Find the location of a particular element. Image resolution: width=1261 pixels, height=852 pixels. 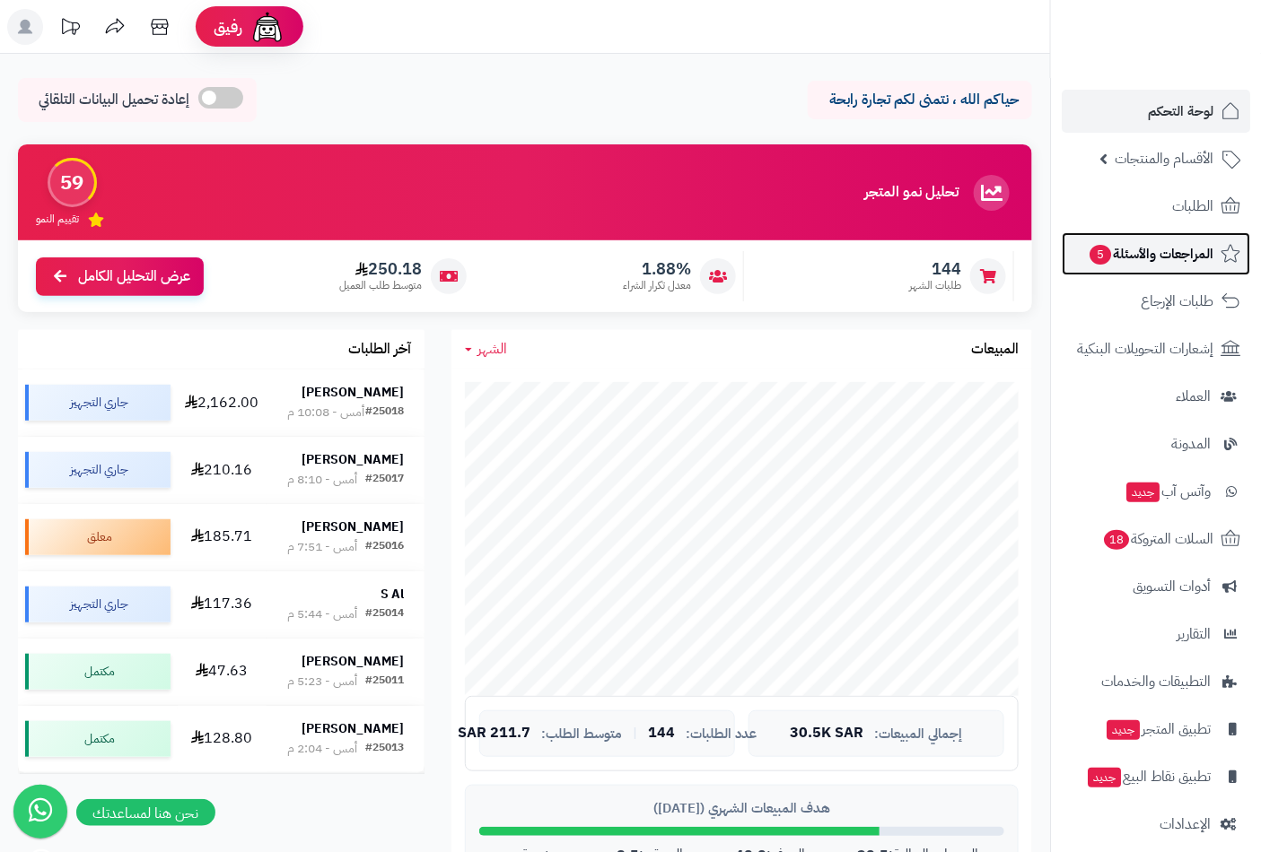

a: عرض التحليل الكامل is located at coordinates (119, 276).